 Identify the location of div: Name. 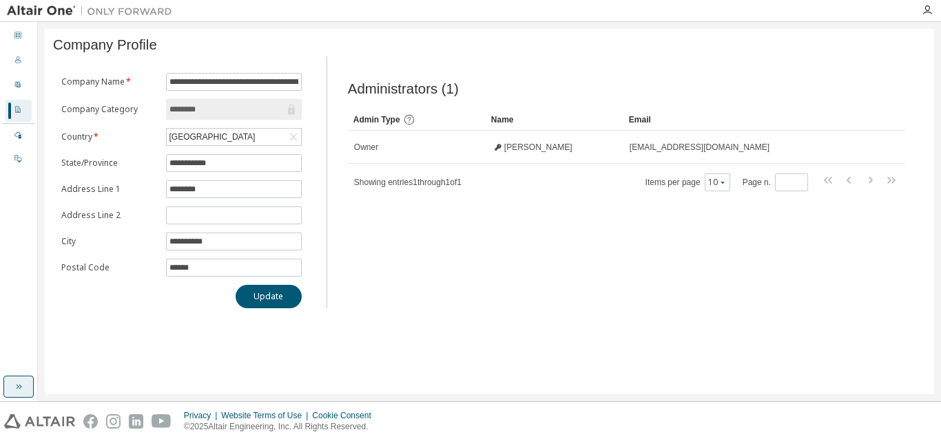
(554, 120).